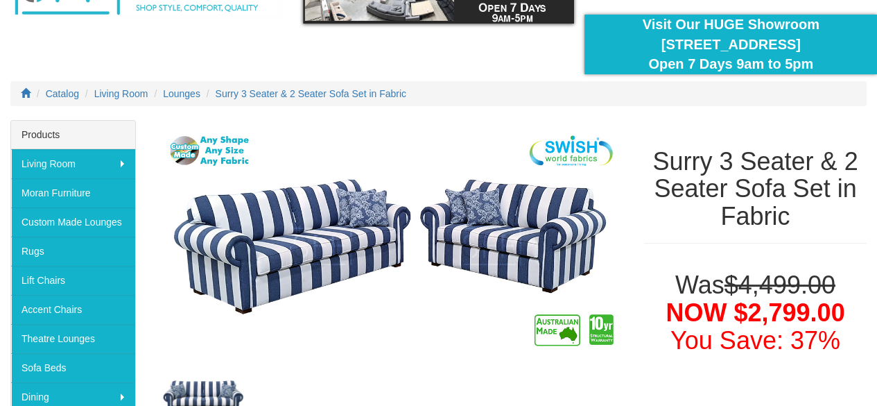 This screenshot has height=406, width=877. What do you see at coordinates (73, 193) in the screenshot?
I see `a: Moran Furniture` at bounding box center [73, 193].